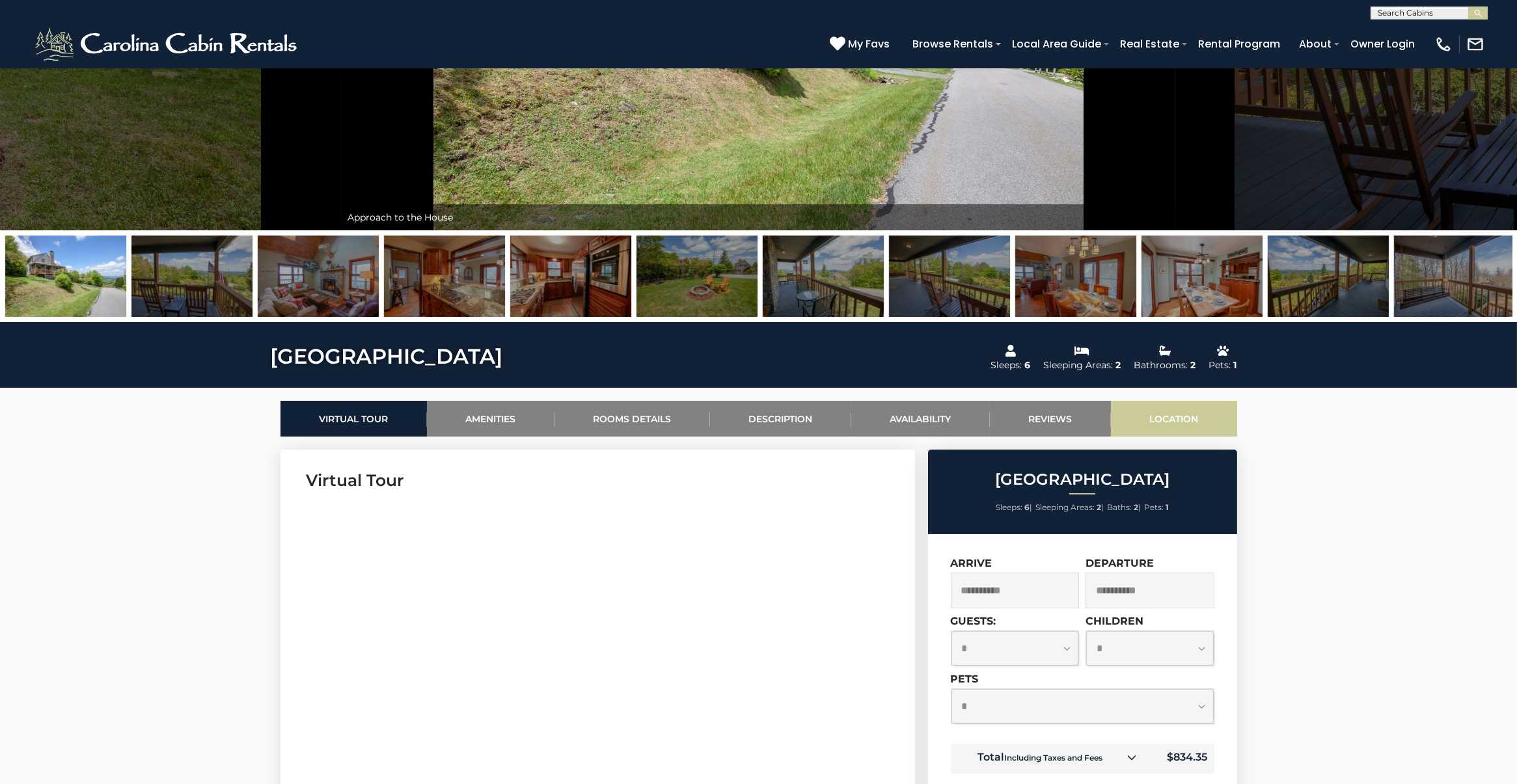  Describe the element at coordinates (972, 563) in the screenshot. I see `label: Arrive` at that location.